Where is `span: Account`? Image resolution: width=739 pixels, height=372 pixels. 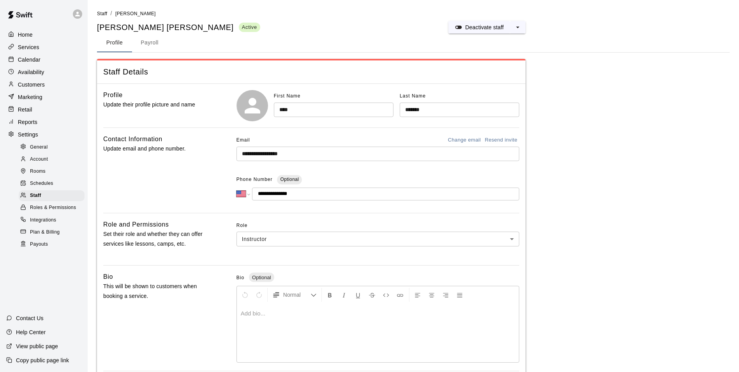 span: Account is located at coordinates (39, 159).